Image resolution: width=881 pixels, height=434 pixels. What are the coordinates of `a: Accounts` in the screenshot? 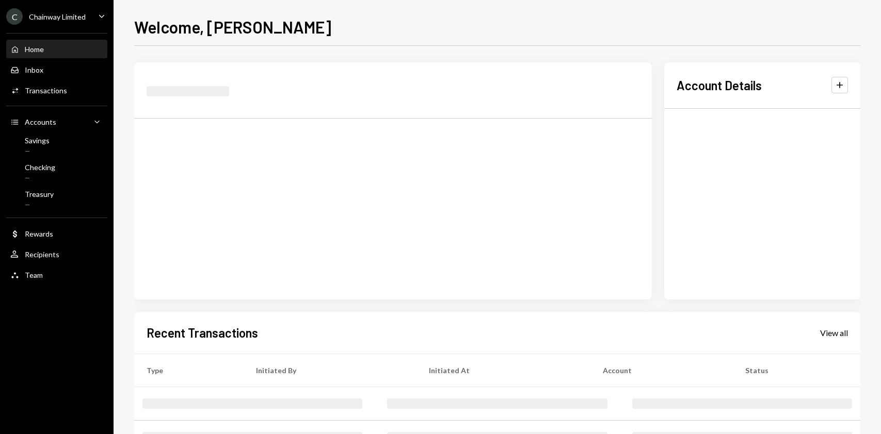 It's located at (57, 122).